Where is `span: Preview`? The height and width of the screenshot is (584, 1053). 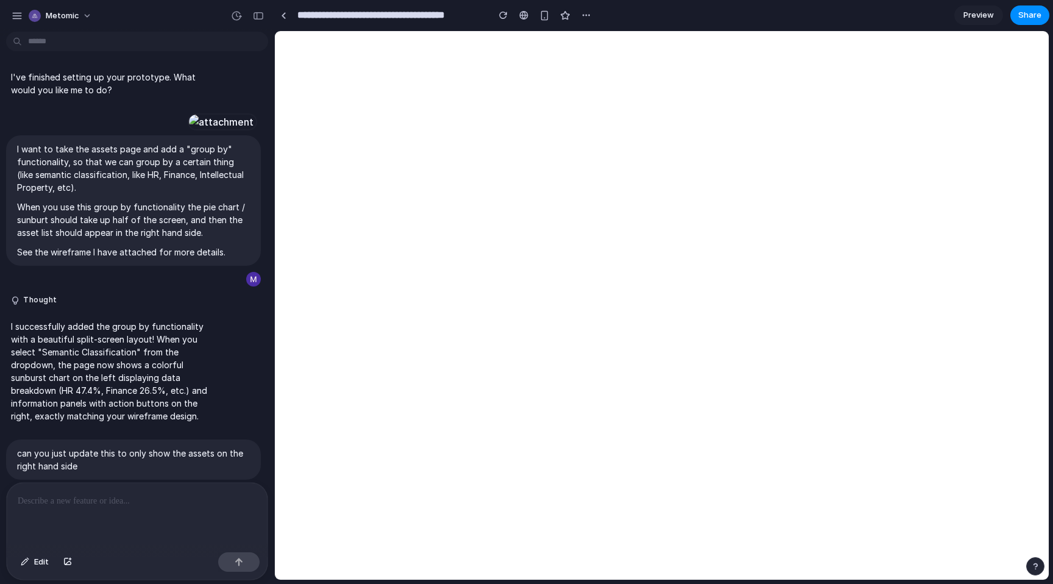 span: Preview is located at coordinates (979, 15).